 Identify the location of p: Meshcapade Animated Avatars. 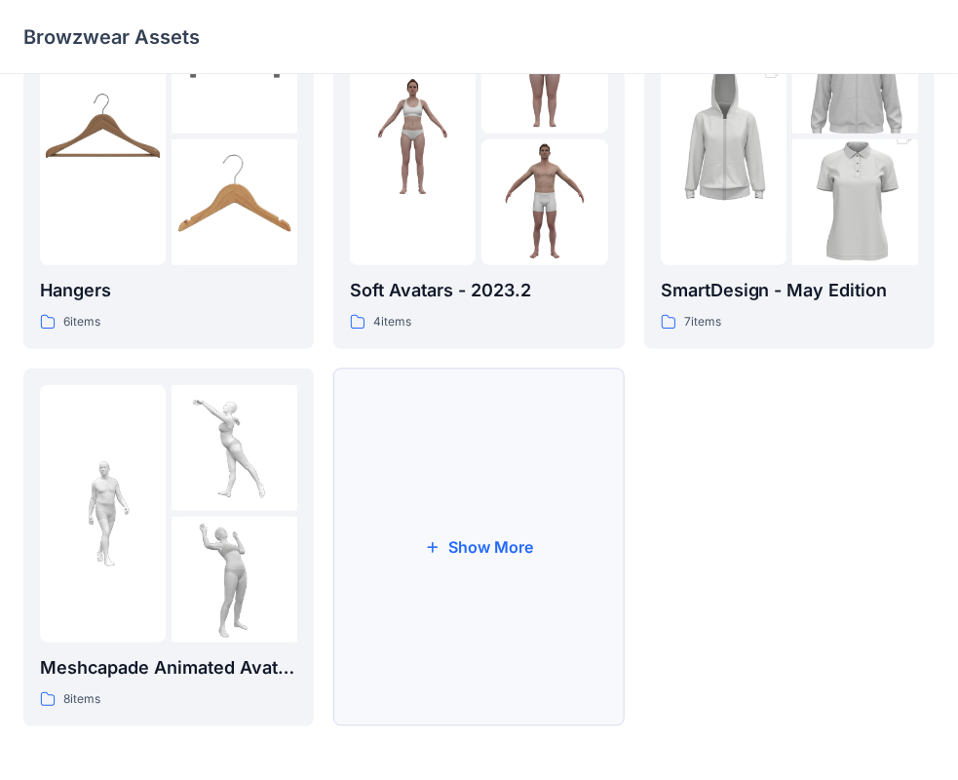
(169, 667).